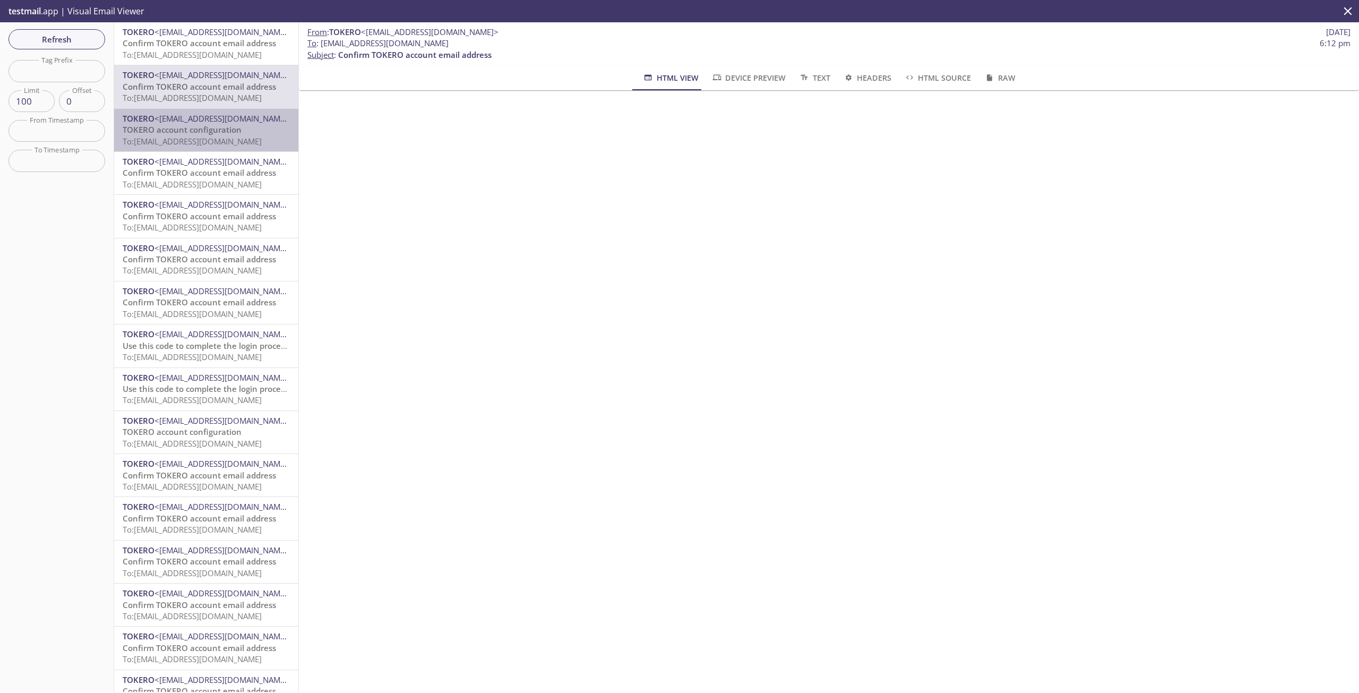 The image size is (1359, 693). Describe the element at coordinates (1335, 43) in the screenshot. I see `span: 6:12 pm` at that location.